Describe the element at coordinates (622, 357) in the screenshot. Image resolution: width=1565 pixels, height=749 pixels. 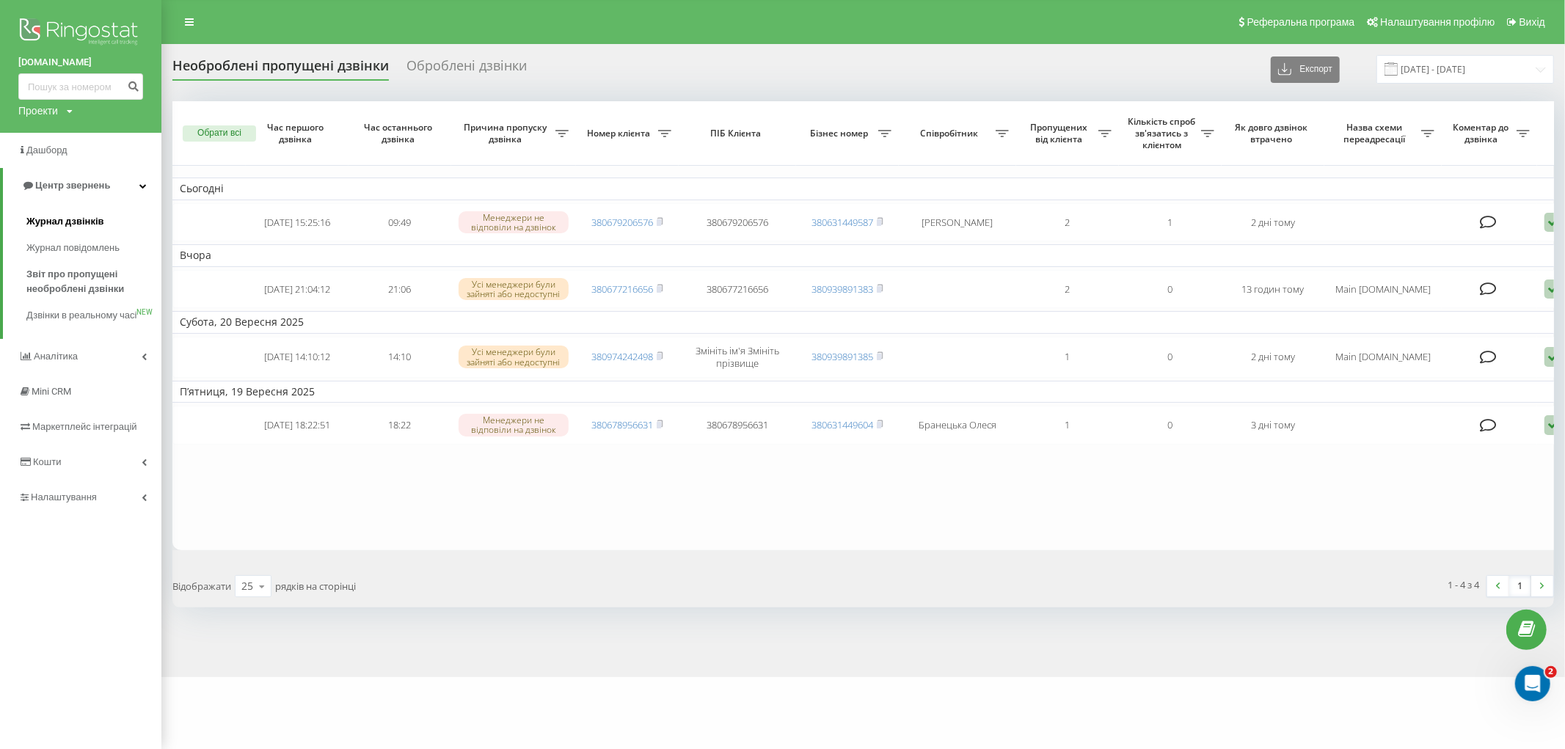
I see `a: 380974242498` at that location.